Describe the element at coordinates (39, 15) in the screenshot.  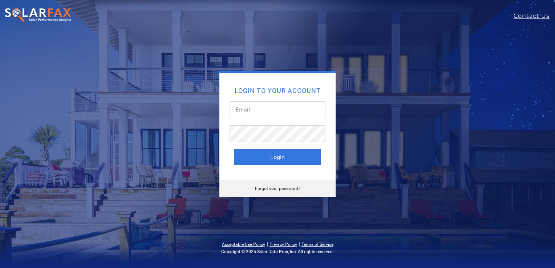
I see `img: SolarFax` at that location.